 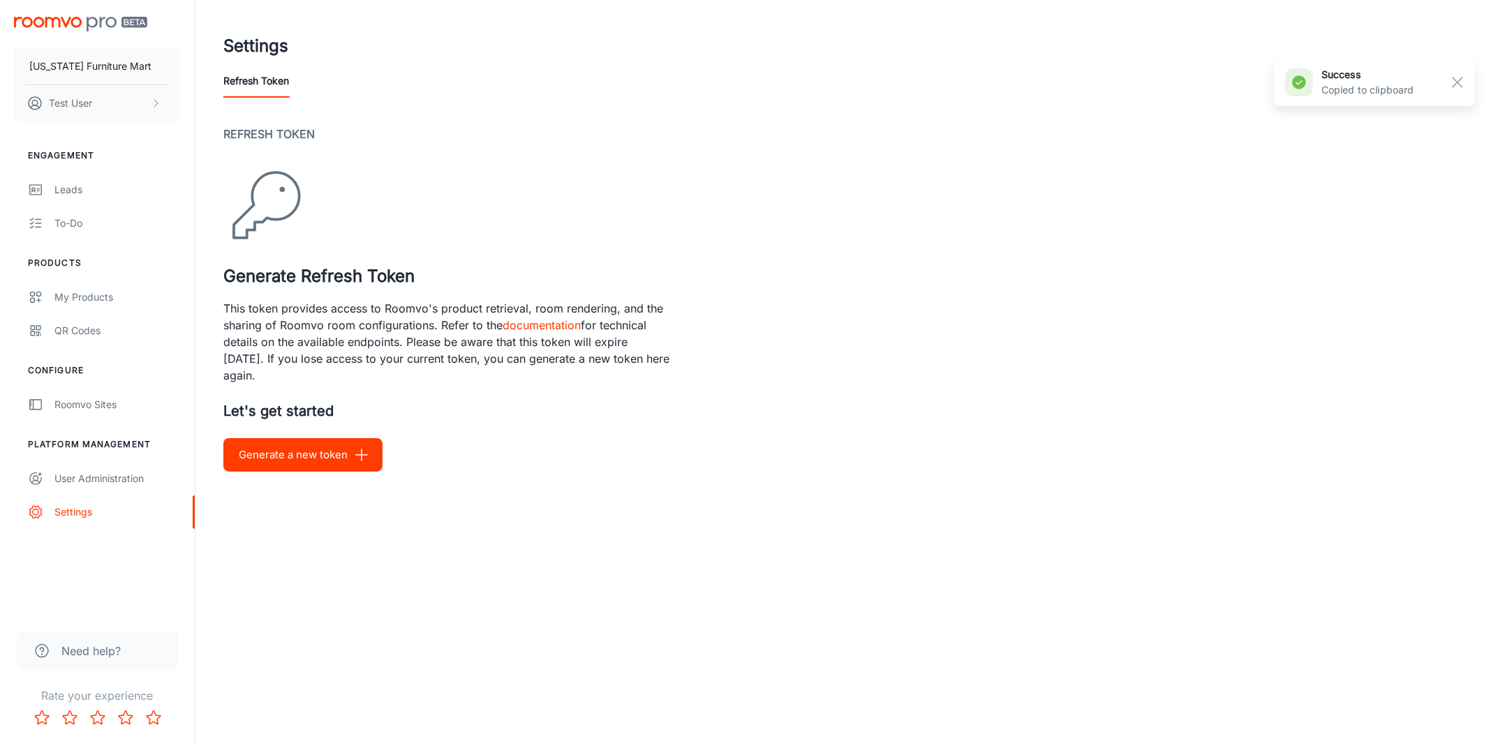 I want to click on button: Test User, so click(x=97, y=103).